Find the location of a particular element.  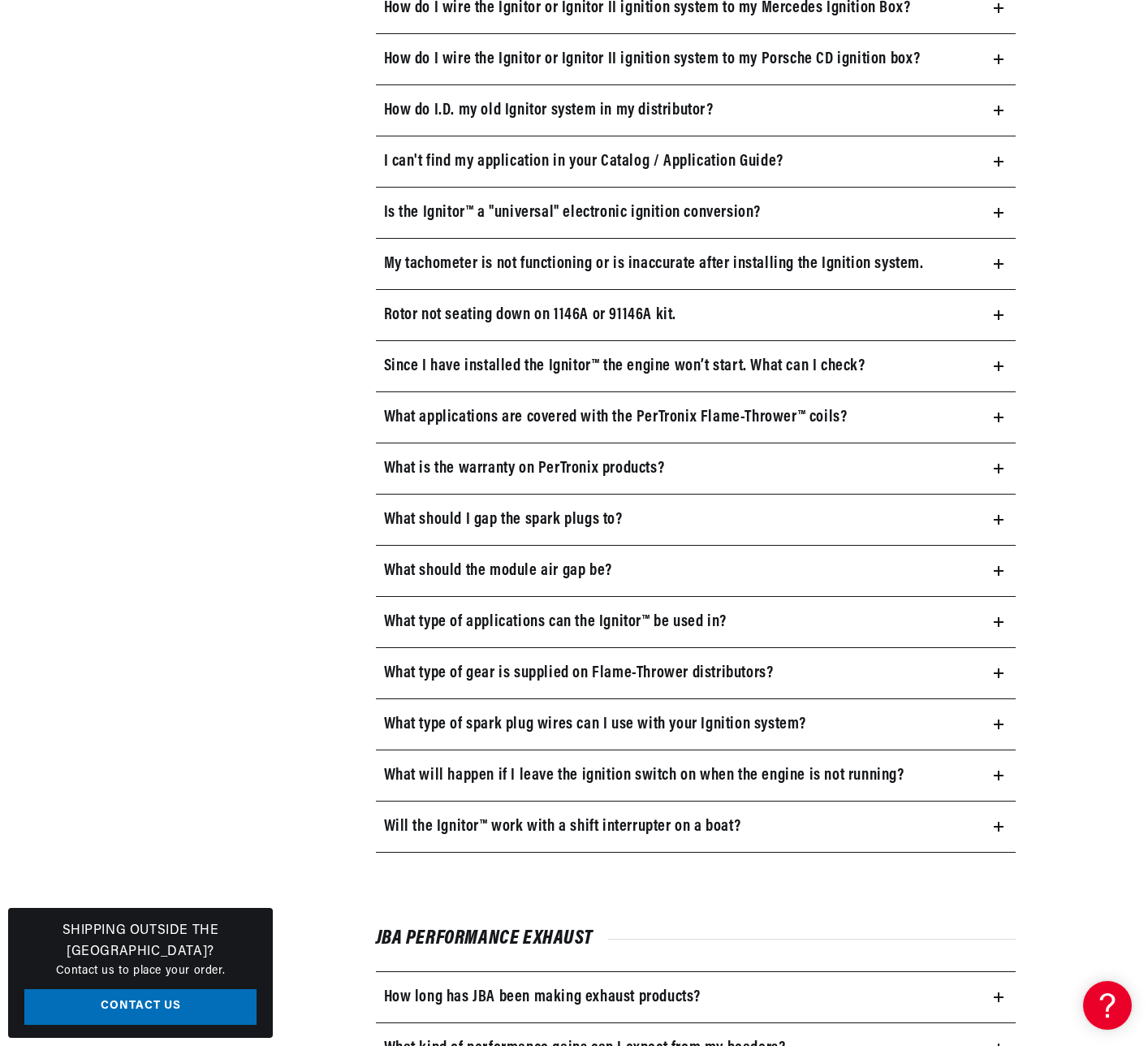

h3: Is the Ignitor™ a "universal" electronic ignition conversion? is located at coordinates (572, 213).